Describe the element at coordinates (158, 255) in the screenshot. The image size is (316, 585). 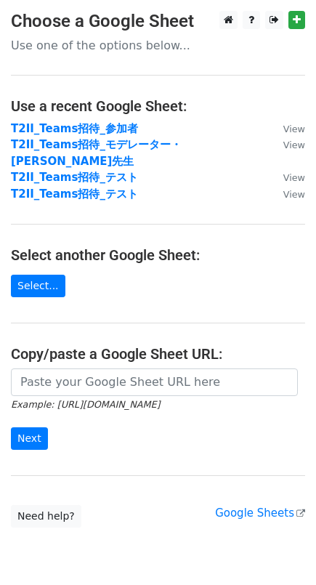
I see `h4: Select another Google Sheet:` at that location.